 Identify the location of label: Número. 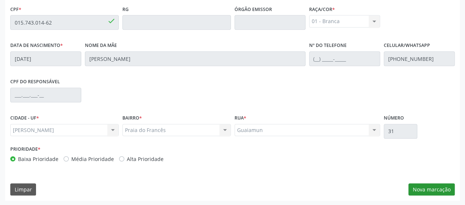
(393, 118).